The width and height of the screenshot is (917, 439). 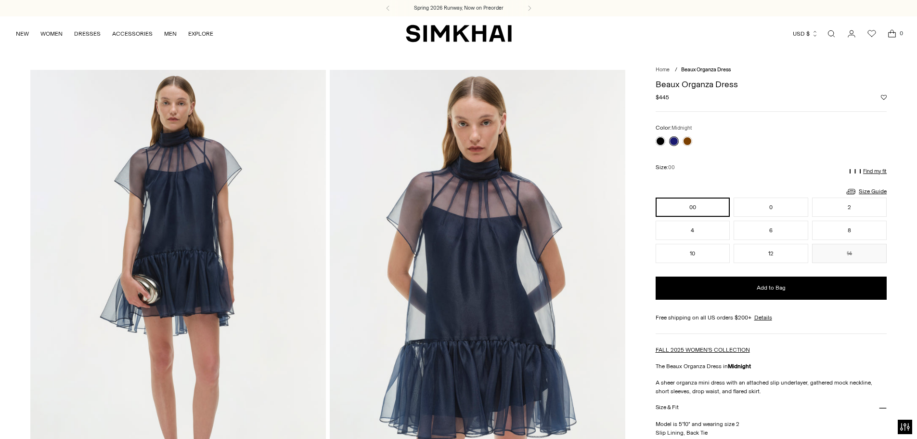 What do you see at coordinates (771, 287) in the screenshot?
I see `span: Add to Bag` at bounding box center [771, 287].